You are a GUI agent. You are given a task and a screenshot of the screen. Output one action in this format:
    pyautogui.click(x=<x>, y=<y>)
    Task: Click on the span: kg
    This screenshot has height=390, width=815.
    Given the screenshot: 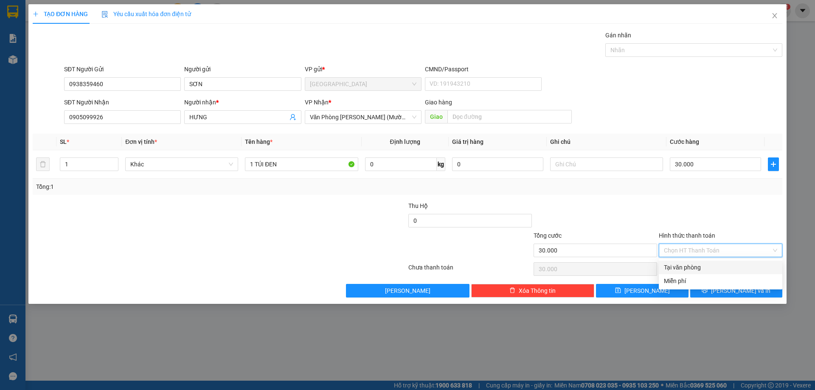 What is the action you would take?
    pyautogui.click(x=441, y=164)
    